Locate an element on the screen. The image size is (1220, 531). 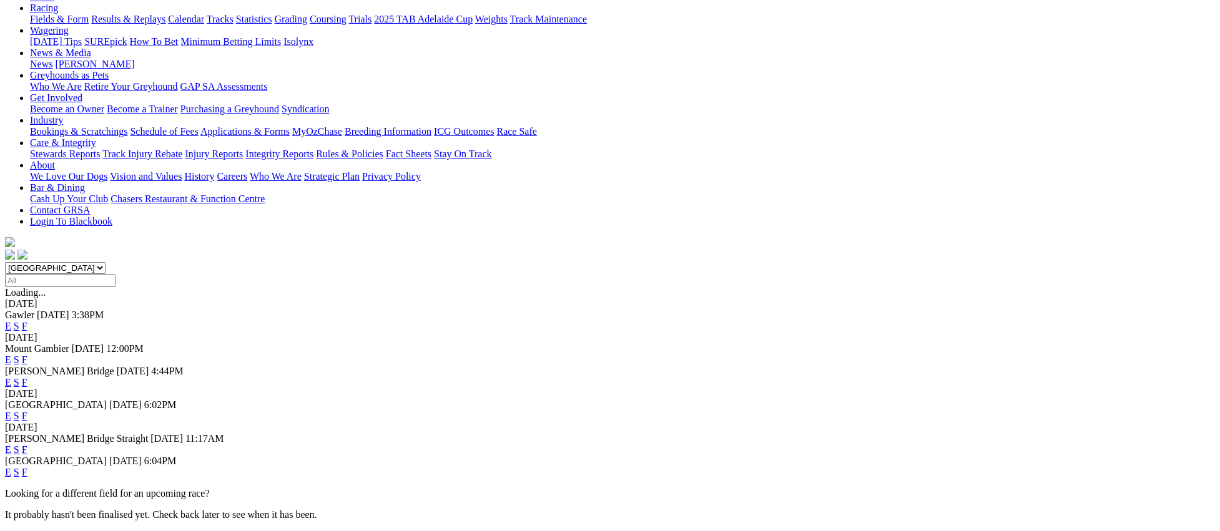
a: Strategic Plan is located at coordinates (332, 176).